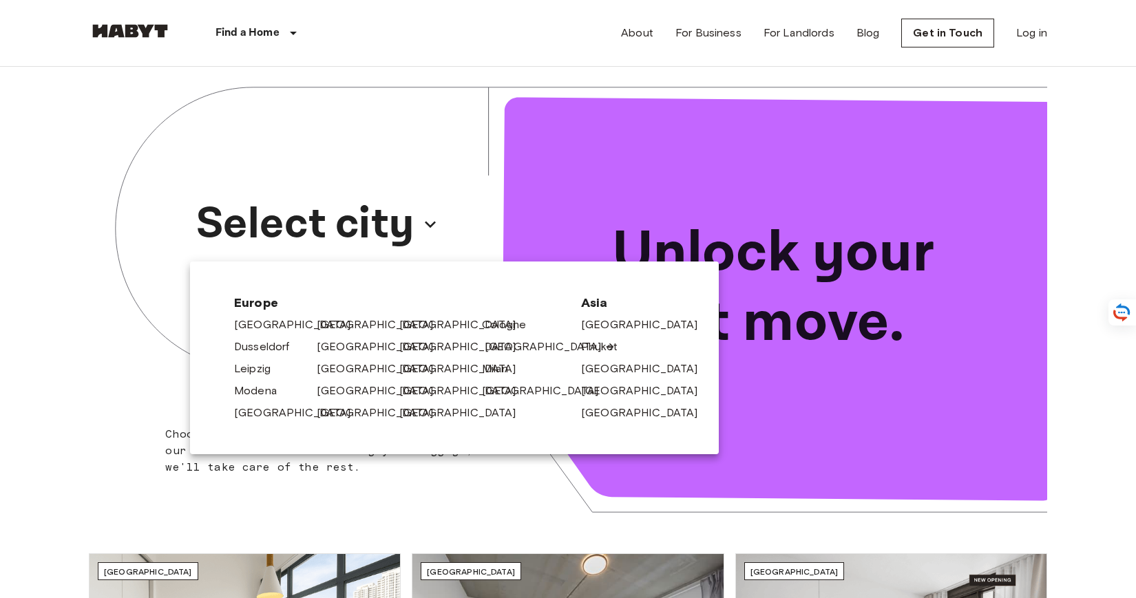  Describe the element at coordinates (268, 347) in the screenshot. I see `a: Dusseldorf` at that location.